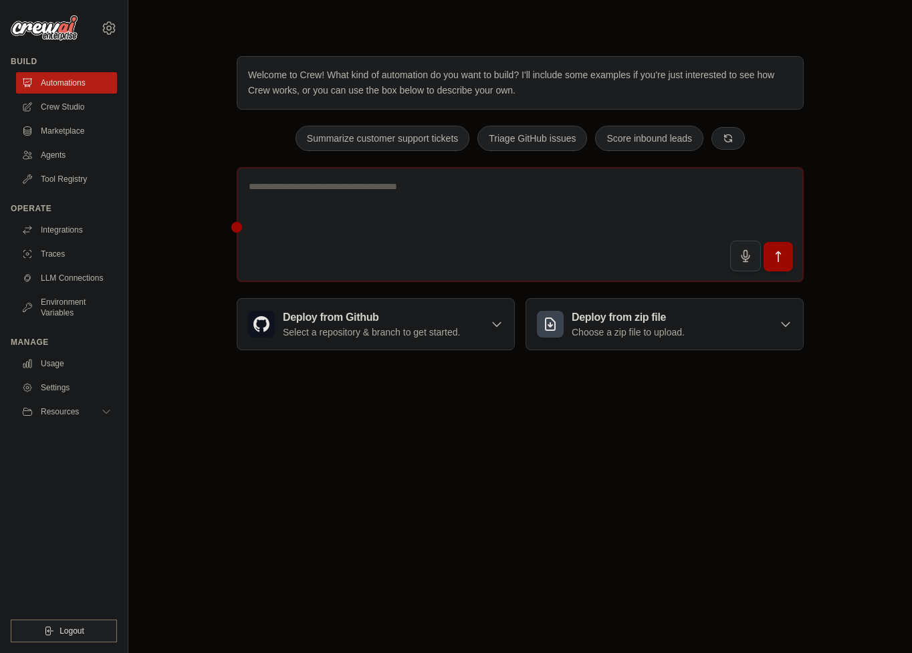 The image size is (912, 653). What do you see at coordinates (66, 308) in the screenshot?
I see `a: Environment Variables` at bounding box center [66, 308].